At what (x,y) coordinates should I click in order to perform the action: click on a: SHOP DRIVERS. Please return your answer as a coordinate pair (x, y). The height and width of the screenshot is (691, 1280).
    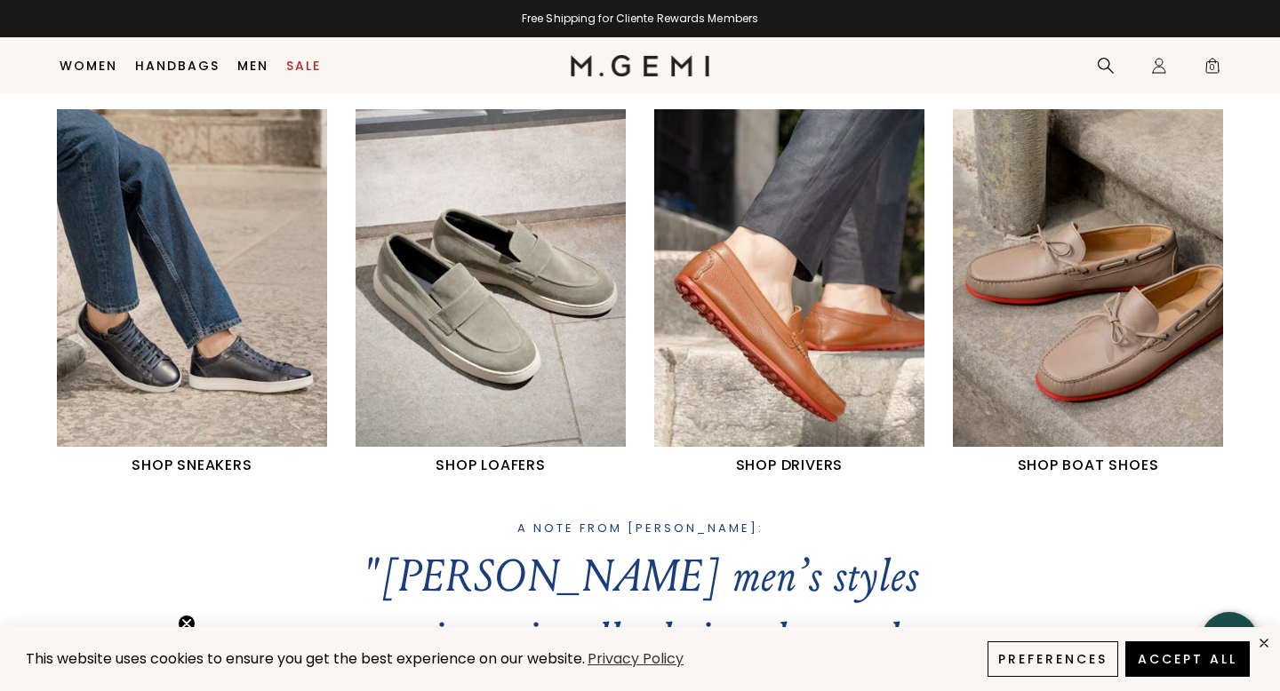
    Looking at the image, I should click on (789, 292).